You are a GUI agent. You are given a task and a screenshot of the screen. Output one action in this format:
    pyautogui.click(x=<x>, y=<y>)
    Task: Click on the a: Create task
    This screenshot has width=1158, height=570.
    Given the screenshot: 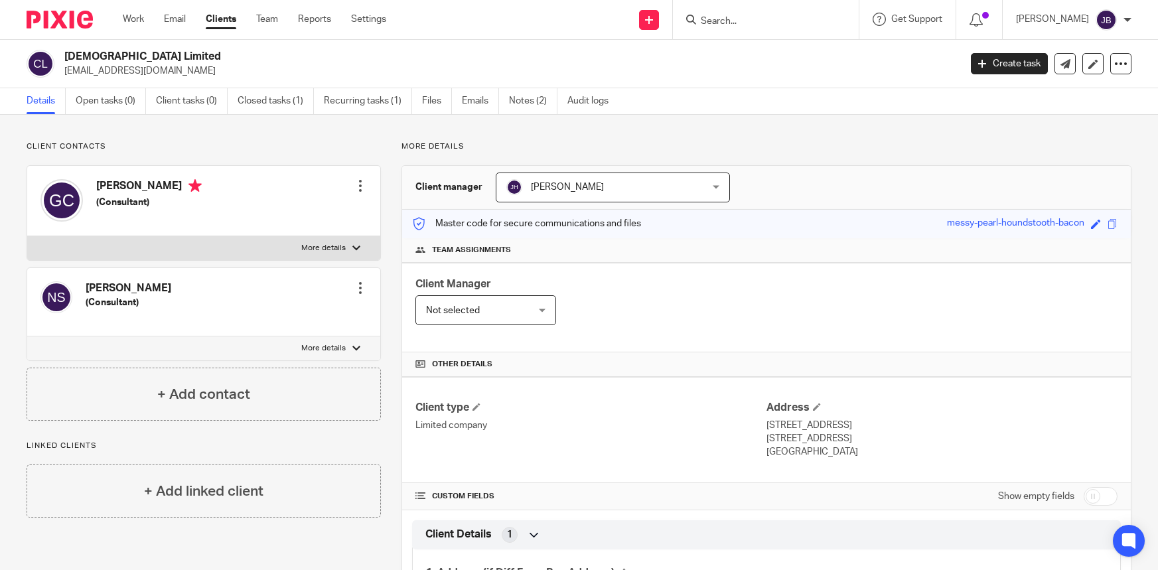 What is the action you would take?
    pyautogui.click(x=1010, y=64)
    